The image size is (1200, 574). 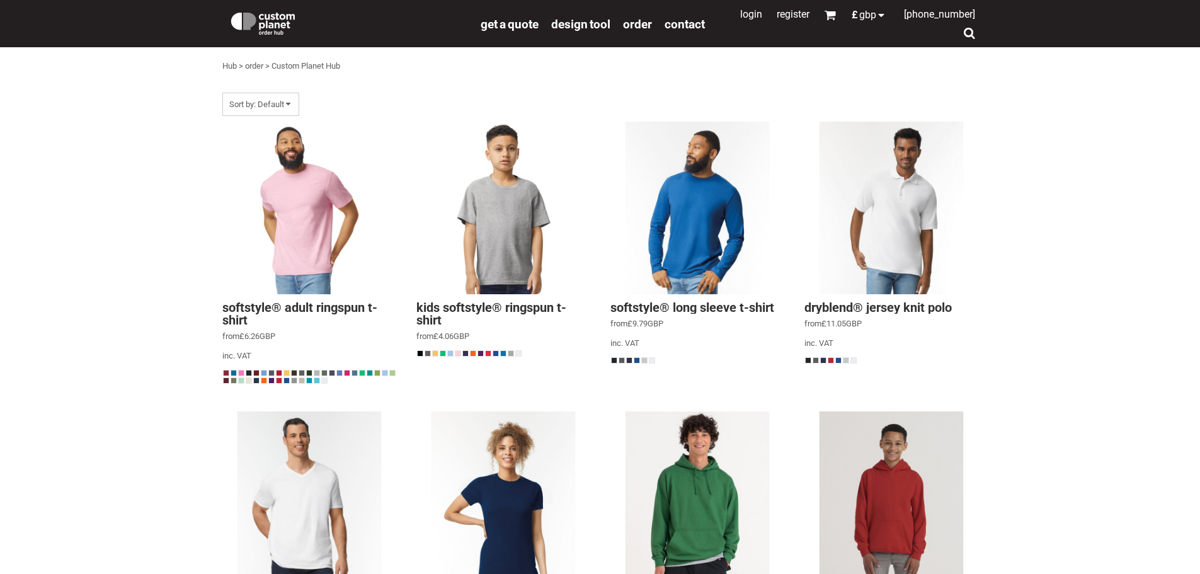 What do you see at coordinates (878, 307) in the screenshot?
I see `a: DryBlend® Jersey knit polo` at bounding box center [878, 307].